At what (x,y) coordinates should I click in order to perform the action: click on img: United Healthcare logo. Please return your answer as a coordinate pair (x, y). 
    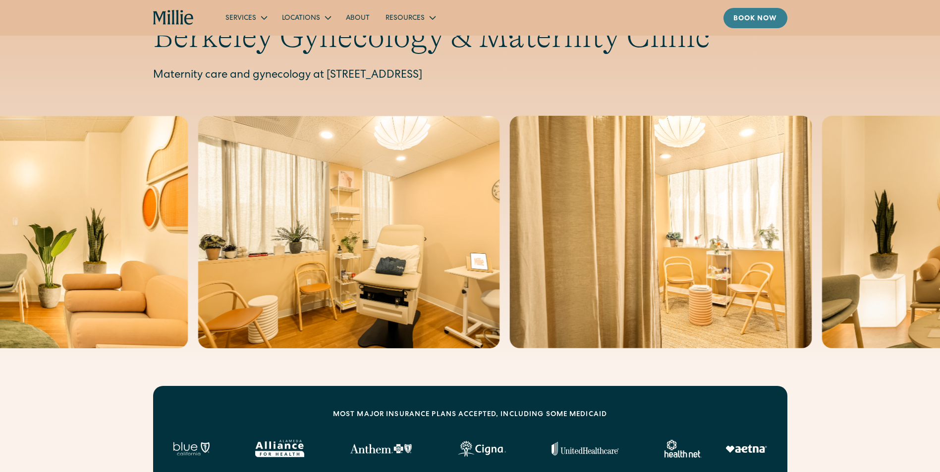
    Looking at the image, I should click on (585, 449).